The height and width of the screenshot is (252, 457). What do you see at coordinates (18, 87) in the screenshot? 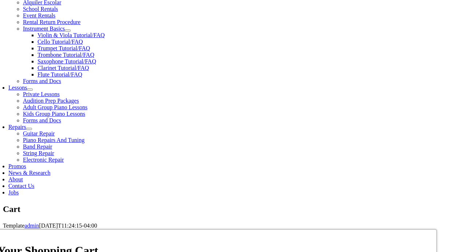
I see `a: Lessons` at bounding box center [18, 87].